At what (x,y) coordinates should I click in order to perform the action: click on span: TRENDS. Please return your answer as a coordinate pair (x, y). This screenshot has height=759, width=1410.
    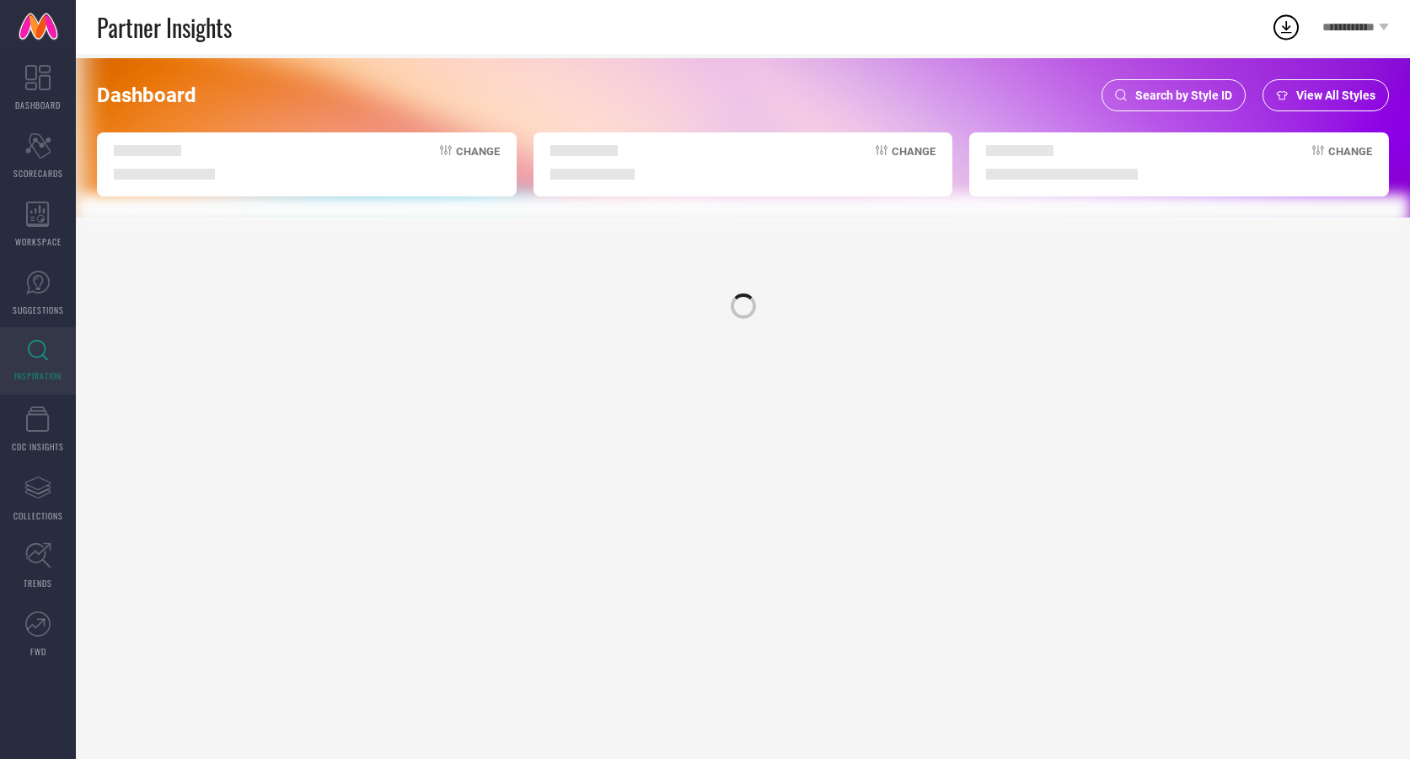
    Looking at the image, I should click on (38, 582).